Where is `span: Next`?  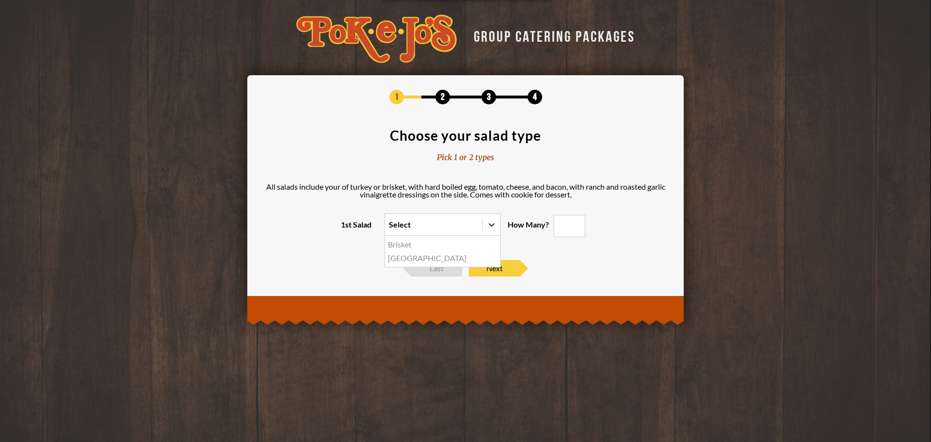
span: Next is located at coordinates (494, 268).